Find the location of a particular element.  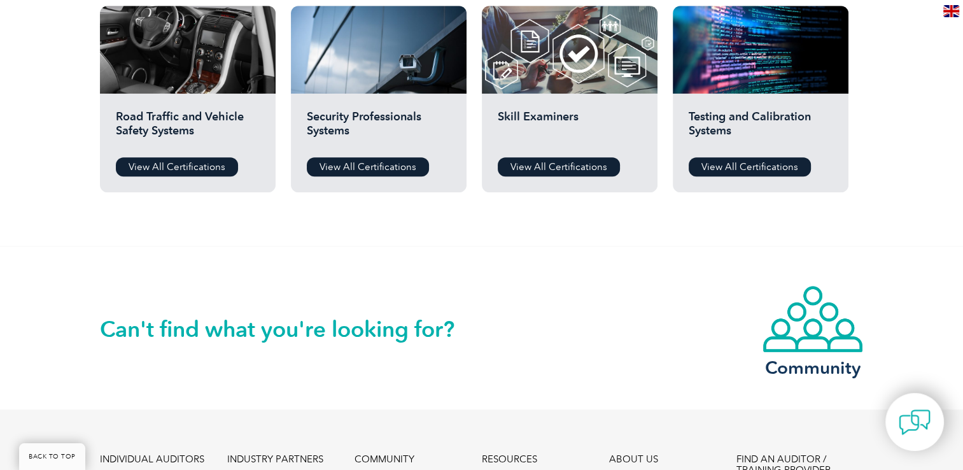

a: ABOUT US is located at coordinates (633, 459).